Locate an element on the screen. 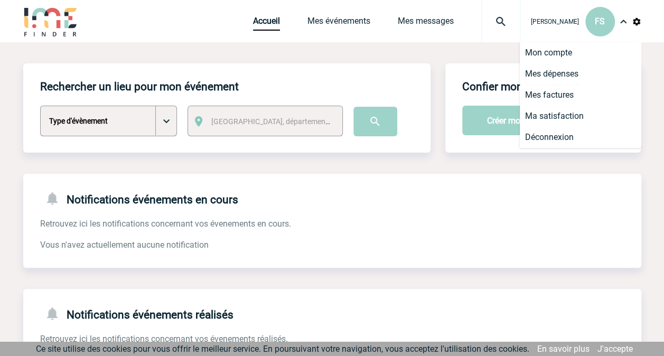  a: Accueil is located at coordinates (266, 23).